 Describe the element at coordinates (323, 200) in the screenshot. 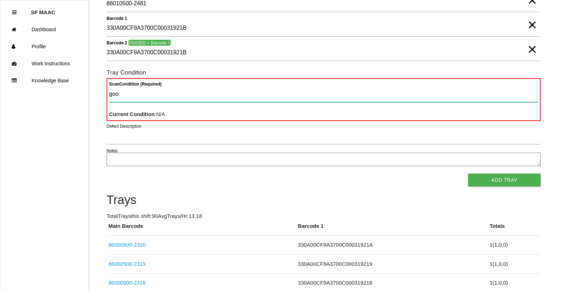

I see `h4: Trays` at that location.